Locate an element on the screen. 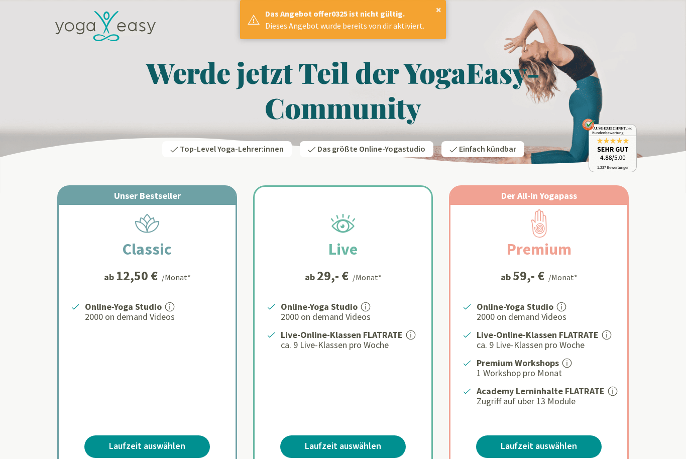 This screenshot has height=459, width=686. strong: Academy Lerninhalte FLATRATE is located at coordinates (540, 390).